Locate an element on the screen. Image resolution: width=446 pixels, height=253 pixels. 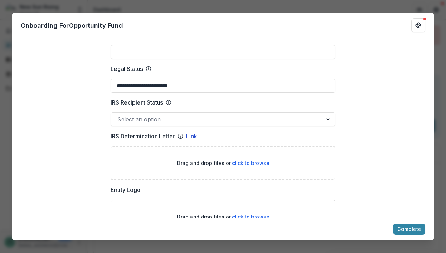
p: Legal Status is located at coordinates (127, 69).